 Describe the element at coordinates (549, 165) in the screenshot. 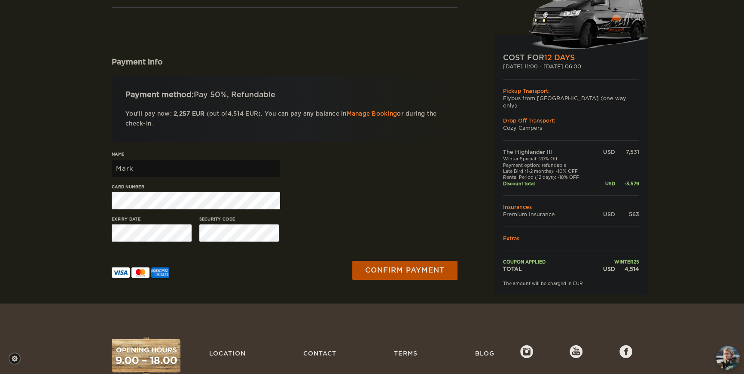

I see `td: Payment option: refundable` at that location.